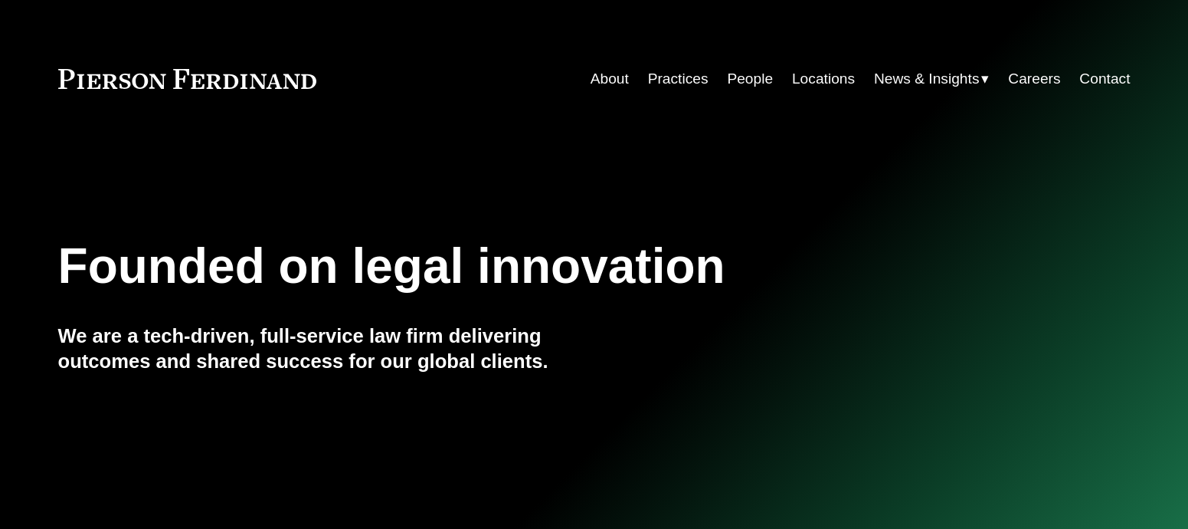  What do you see at coordinates (1034, 79) in the screenshot?
I see `a: Careers` at bounding box center [1034, 79].